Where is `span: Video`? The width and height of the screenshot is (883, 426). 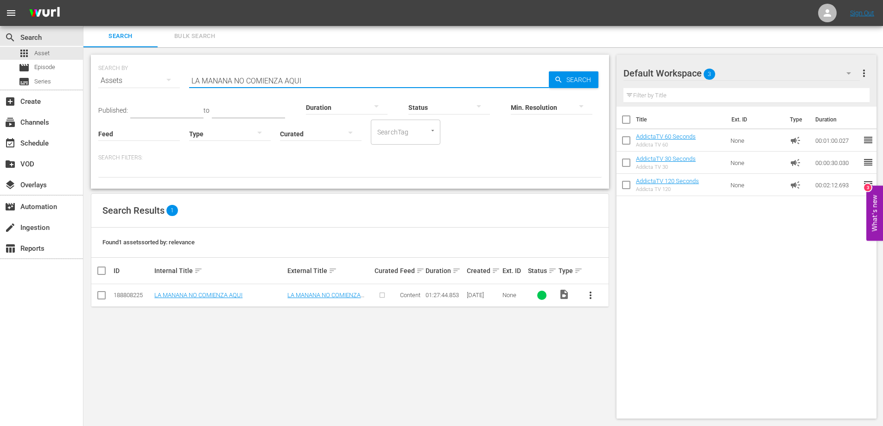
span: Video is located at coordinates (564, 294).